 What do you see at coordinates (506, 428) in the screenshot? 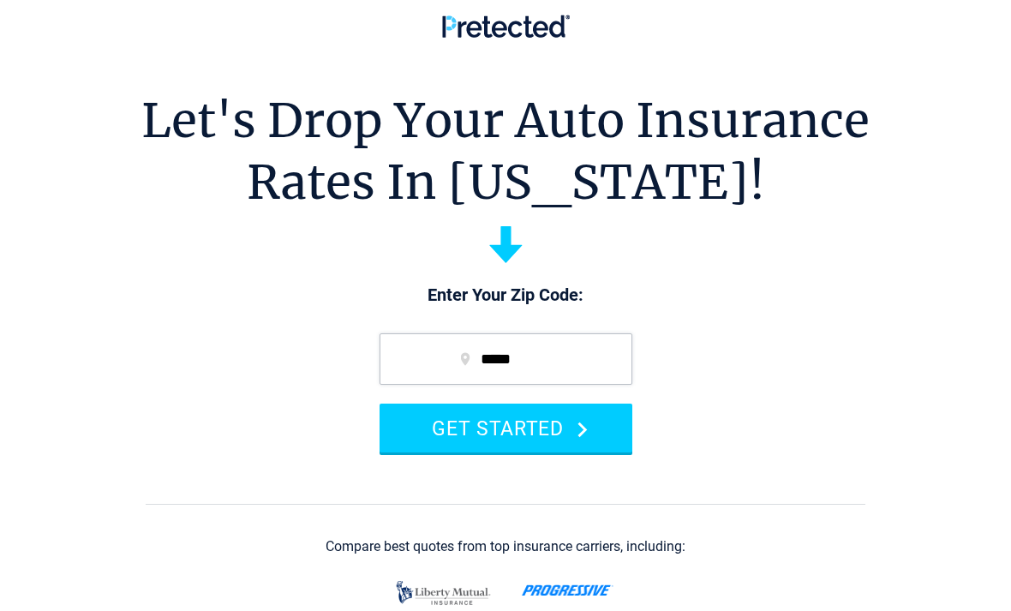
I see `button: GET STARTED` at bounding box center [506, 428].